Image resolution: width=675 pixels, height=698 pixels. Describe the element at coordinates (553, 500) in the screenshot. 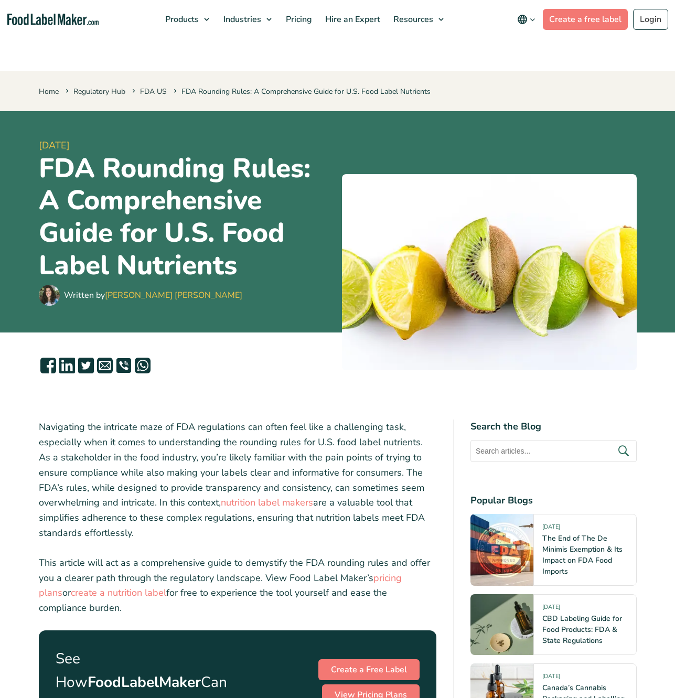

I see `h4: Popular Blogs` at that location.